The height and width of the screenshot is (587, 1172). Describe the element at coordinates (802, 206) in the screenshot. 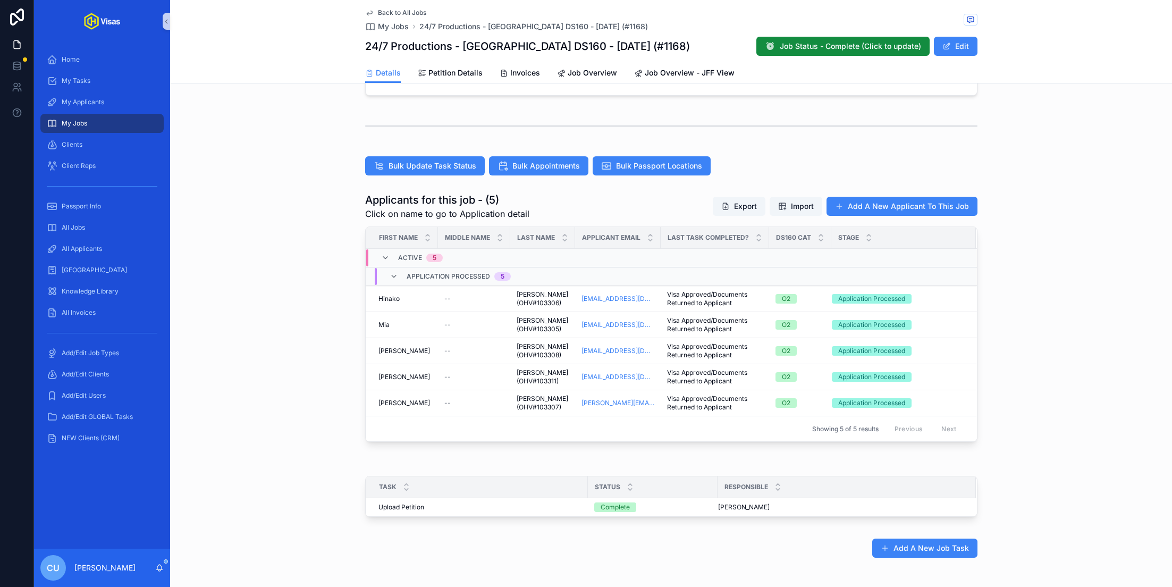

I see `span: Import` at that location.